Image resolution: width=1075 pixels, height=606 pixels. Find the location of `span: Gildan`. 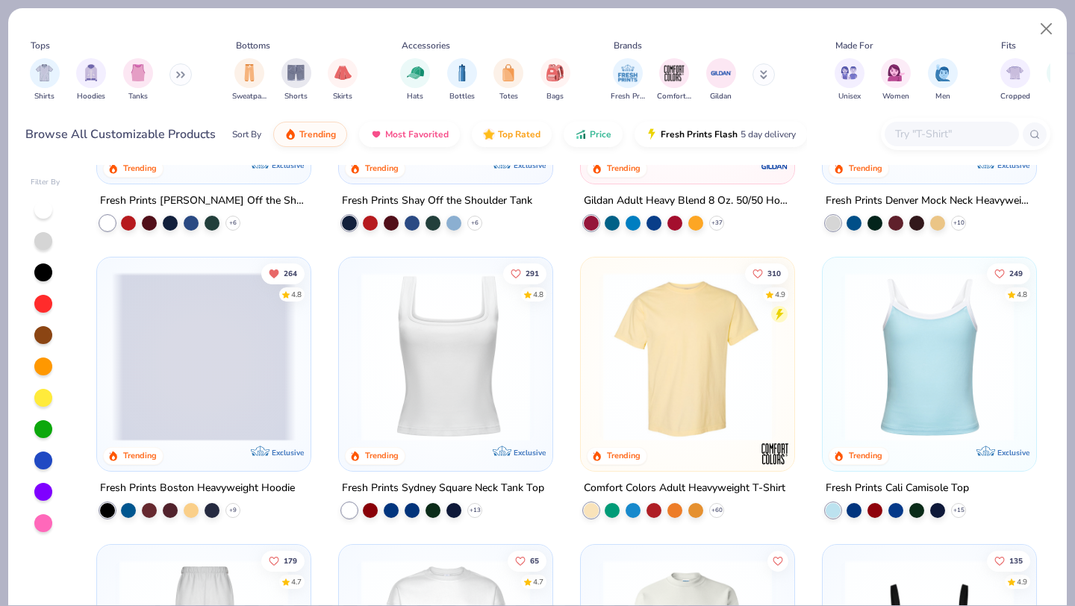

span: Gildan is located at coordinates (720, 96).